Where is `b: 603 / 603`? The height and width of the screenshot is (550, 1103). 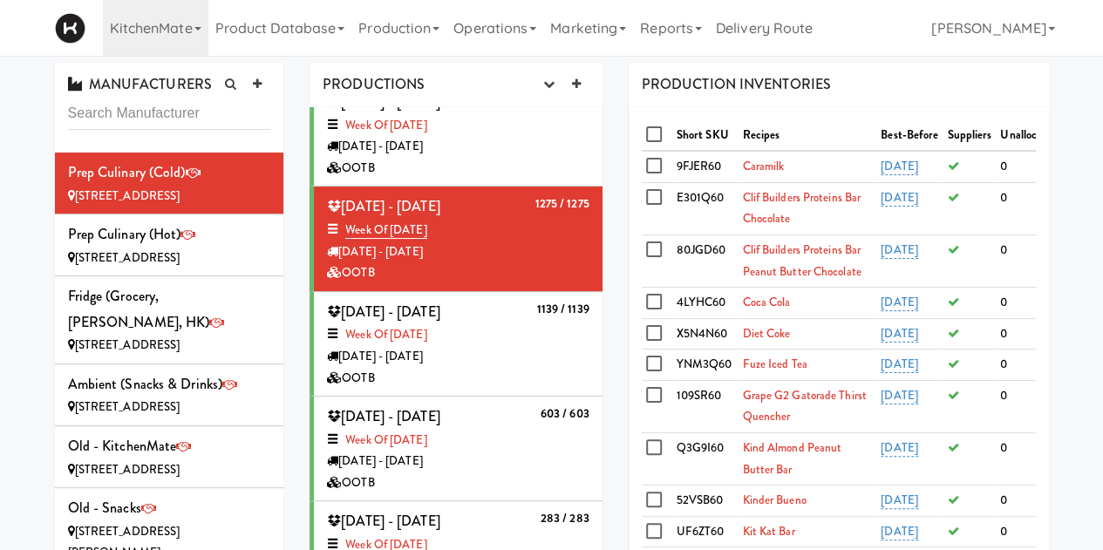
b: 603 / 603 is located at coordinates (565, 413).